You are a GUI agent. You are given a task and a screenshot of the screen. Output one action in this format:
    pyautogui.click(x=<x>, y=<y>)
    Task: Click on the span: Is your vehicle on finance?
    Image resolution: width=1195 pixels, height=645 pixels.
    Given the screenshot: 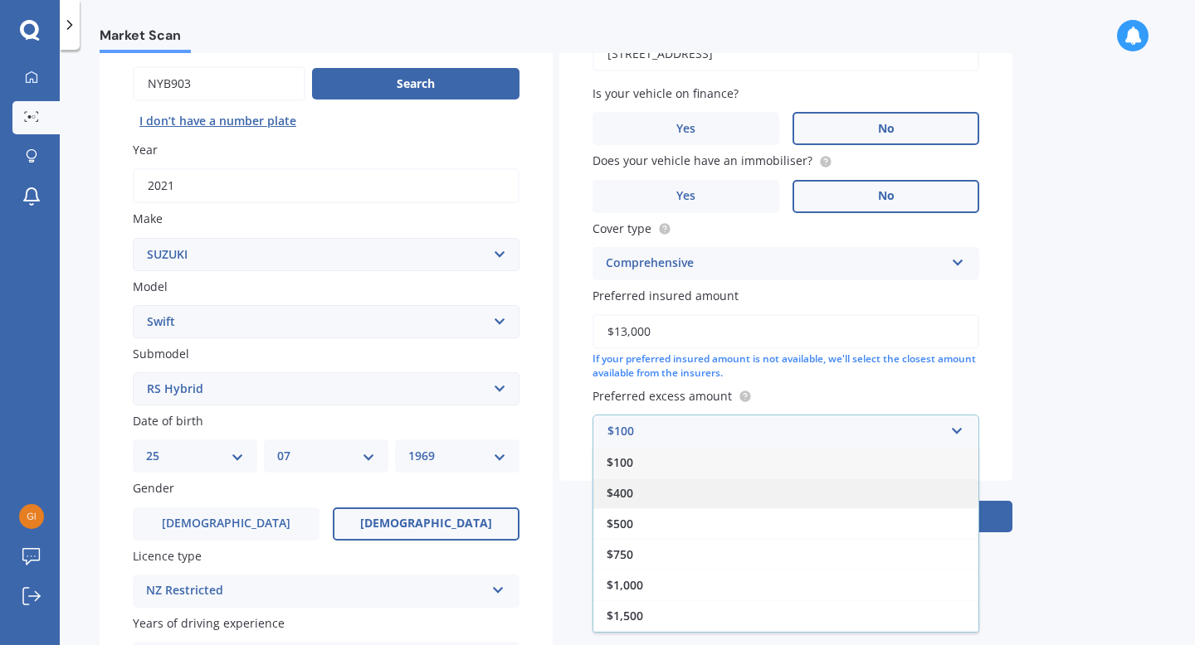 What is the action you would take?
    pyautogui.click(x=665, y=93)
    